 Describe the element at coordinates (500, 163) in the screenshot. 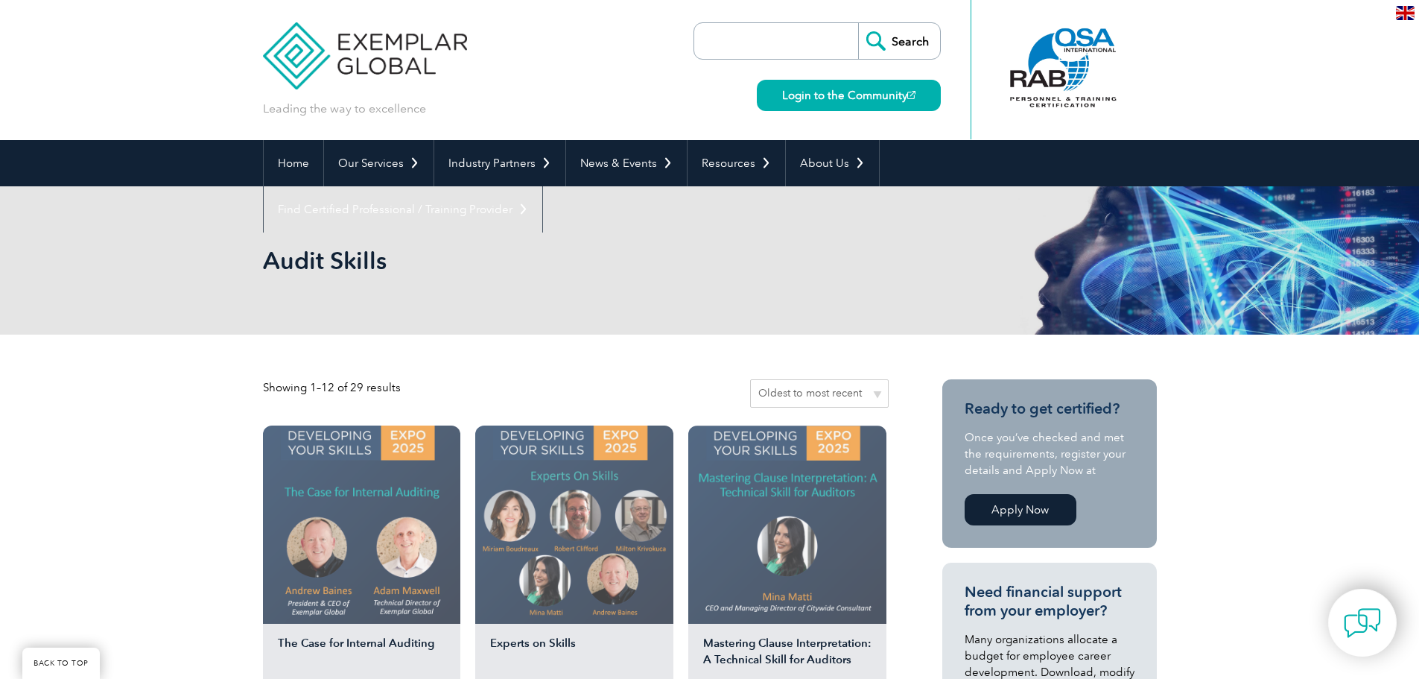

I see `a: Industry Partners` at that location.